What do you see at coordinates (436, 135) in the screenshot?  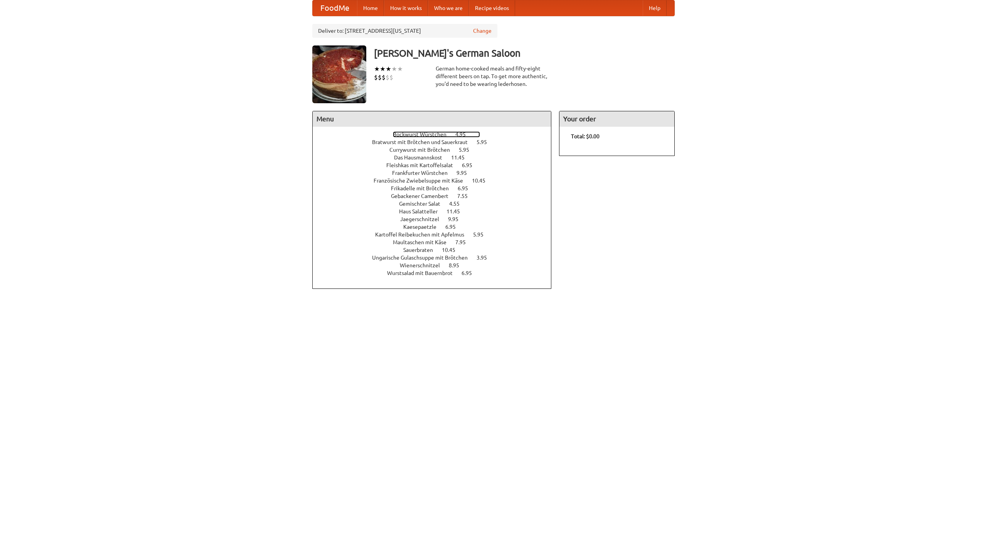 I see `a: Bockwurst Würstchen 4.95` at bounding box center [436, 135].